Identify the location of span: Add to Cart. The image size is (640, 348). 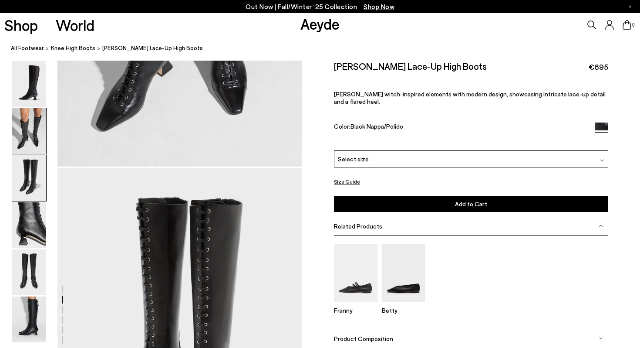
(471, 203).